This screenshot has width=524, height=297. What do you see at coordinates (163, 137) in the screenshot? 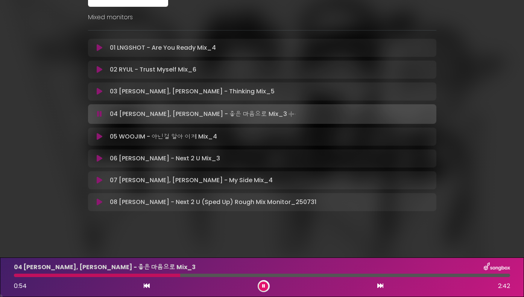
I see `p: 05 WOOJIM - 아닌걸 알아 이제 Mix_4` at bounding box center [163, 137].